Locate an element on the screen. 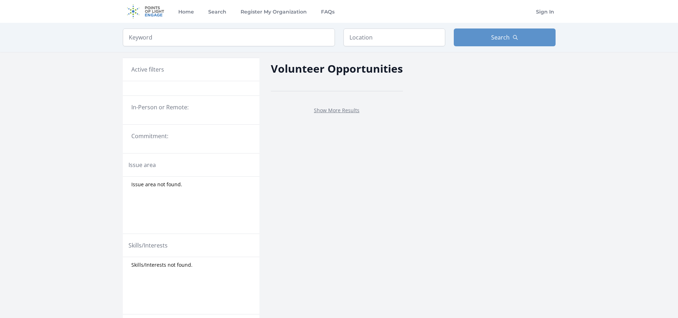  input: Keyword is located at coordinates (229, 37).